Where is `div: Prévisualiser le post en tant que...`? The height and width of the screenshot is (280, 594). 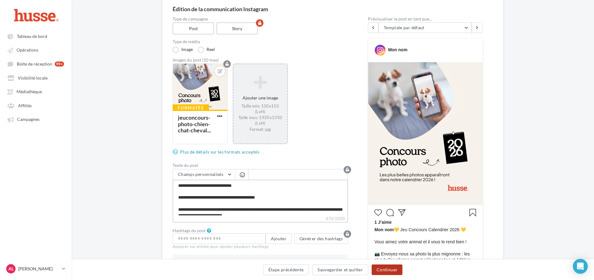 div: Prévisualiser le post en tant que... is located at coordinates (425, 19).